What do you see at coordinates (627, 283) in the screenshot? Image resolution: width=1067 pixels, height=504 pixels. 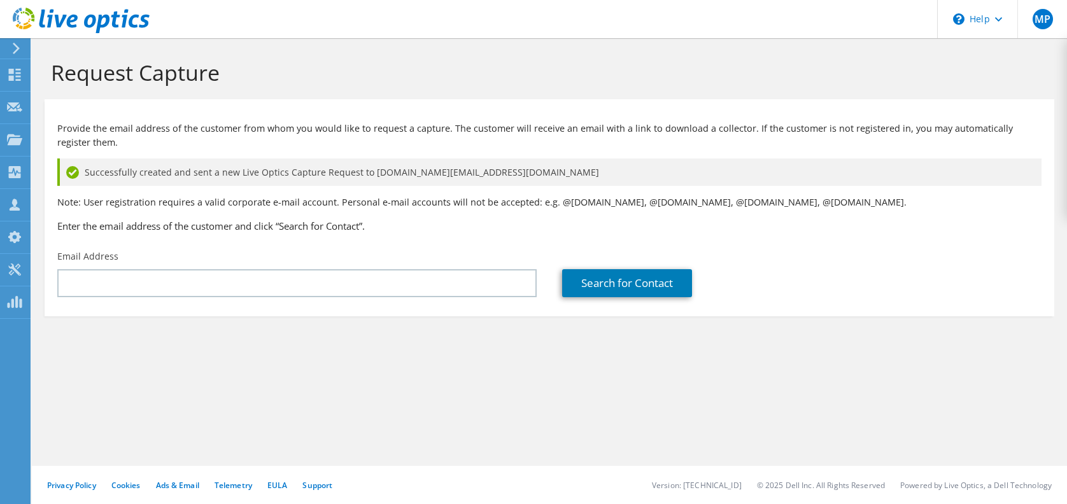 I see `a: Search for Contact` at bounding box center [627, 283].